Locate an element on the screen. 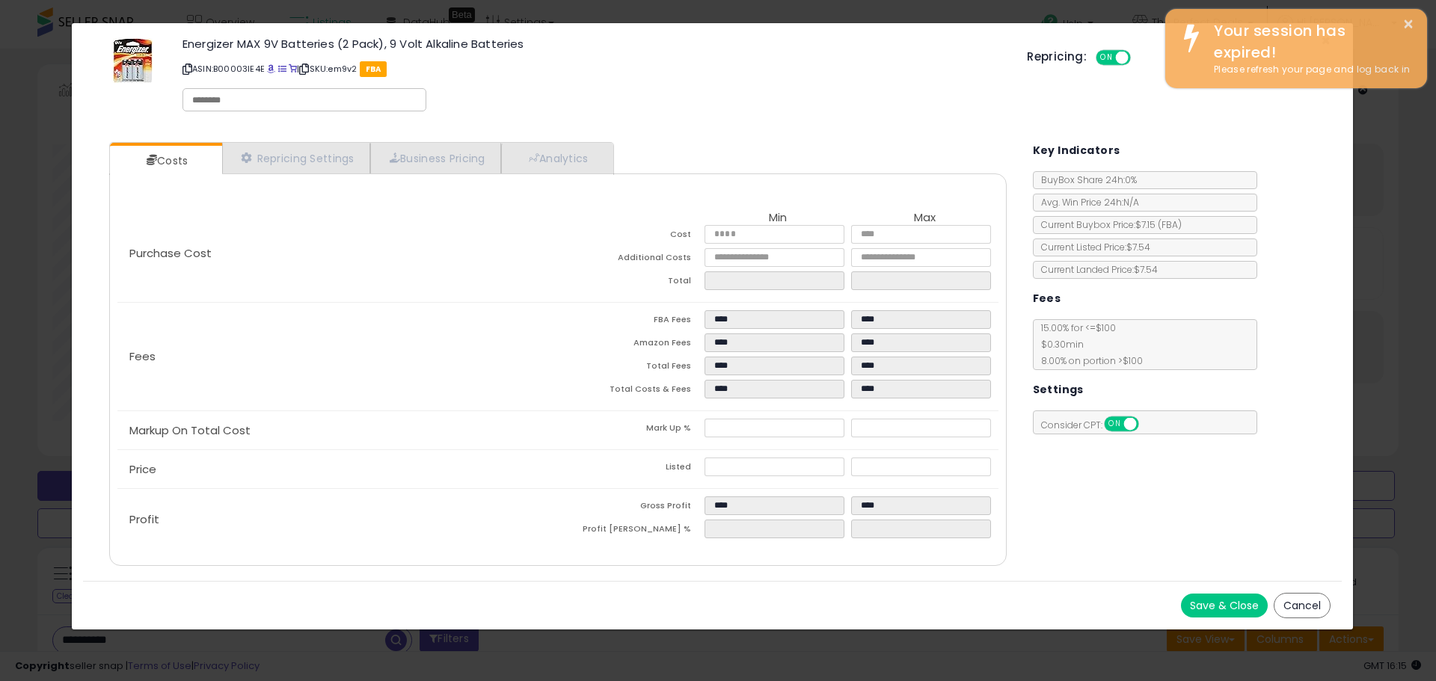  span: 8.00 % on portion > $100 is located at coordinates (1088, 361).